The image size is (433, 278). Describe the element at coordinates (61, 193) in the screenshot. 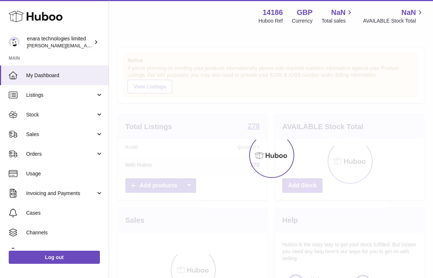

I see `span: Invoicing and Payments` at that location.